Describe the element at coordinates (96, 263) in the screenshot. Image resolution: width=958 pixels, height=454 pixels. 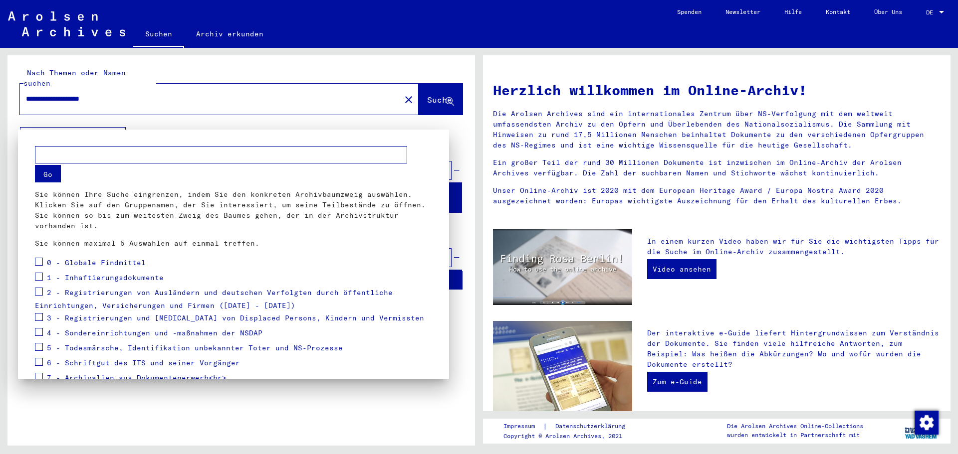
I see `span: 0 - Globale Findmittel` at that location.